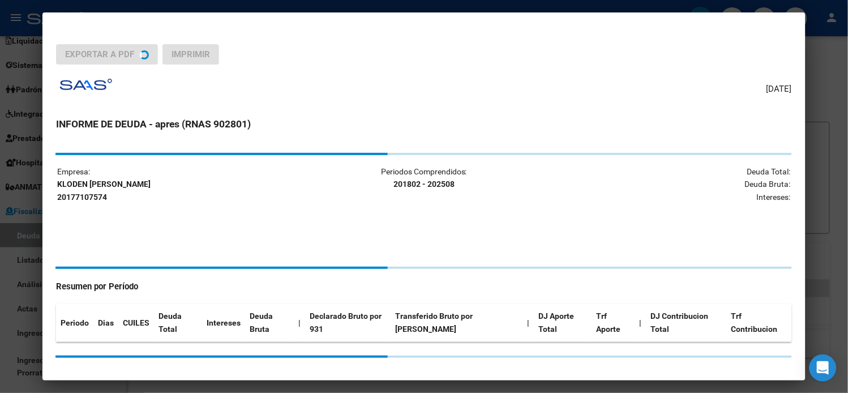 The height and width of the screenshot is (393, 848). I want to click on th: DJ Contribucion Total, so click(687, 323).